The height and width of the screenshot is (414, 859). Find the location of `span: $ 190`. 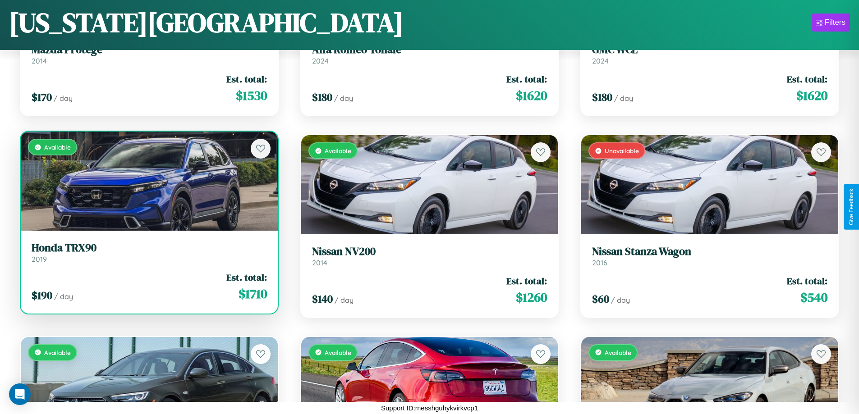

span: $ 190 is located at coordinates (42, 295).